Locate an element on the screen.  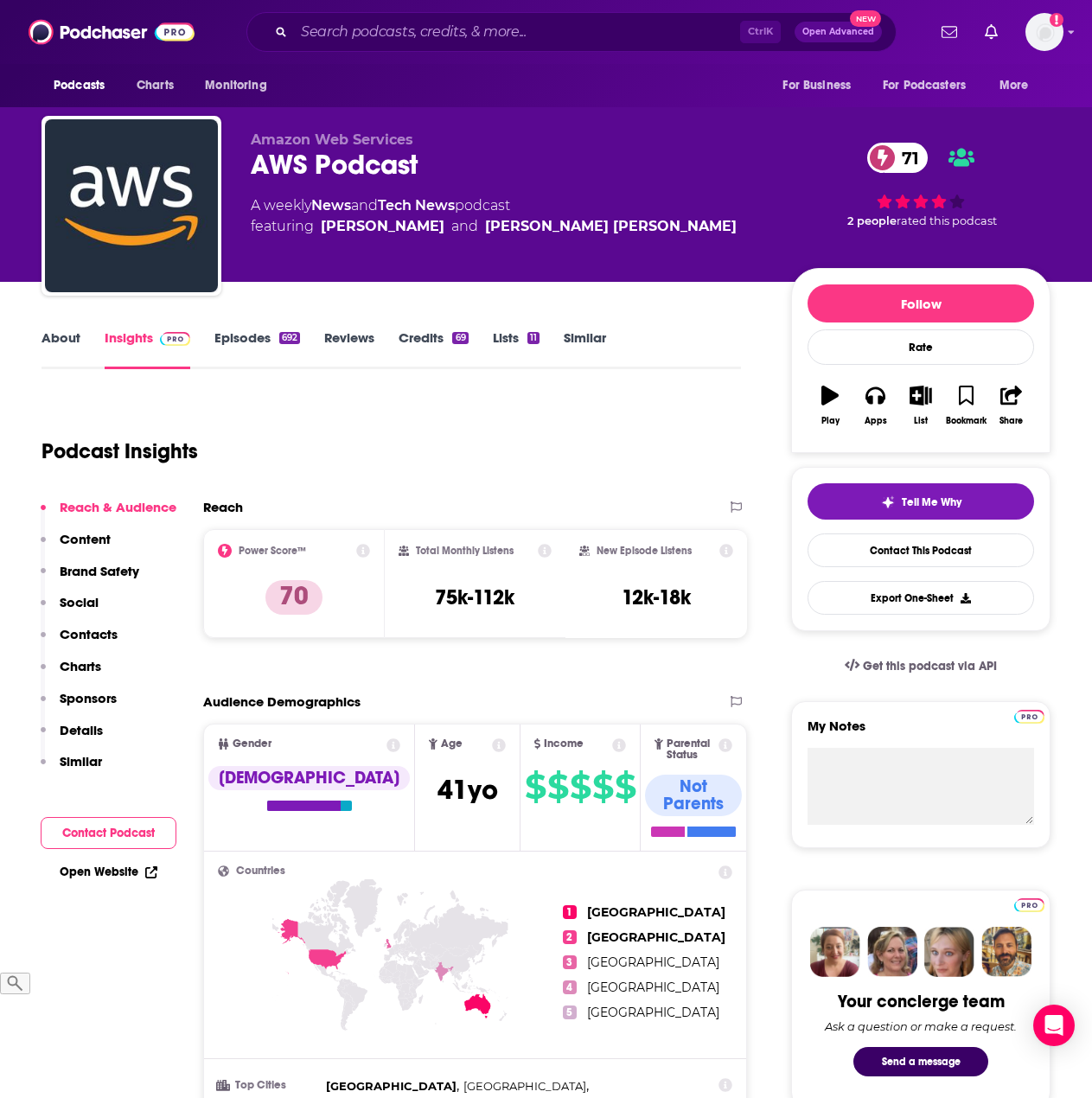
img: Jon Profile is located at coordinates (1006, 951).